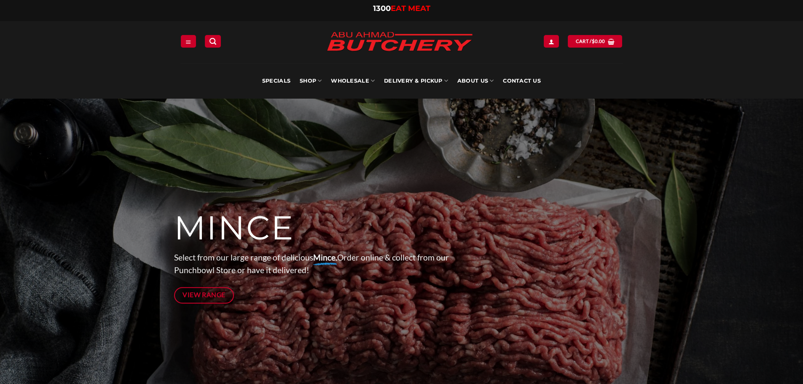  Describe the element at coordinates (311, 81) in the screenshot. I see `a: SHOP` at that location.